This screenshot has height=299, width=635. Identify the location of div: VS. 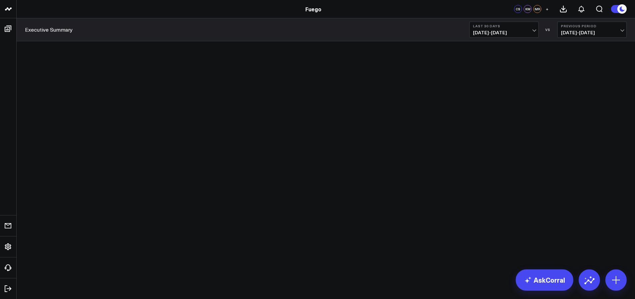
(548, 30).